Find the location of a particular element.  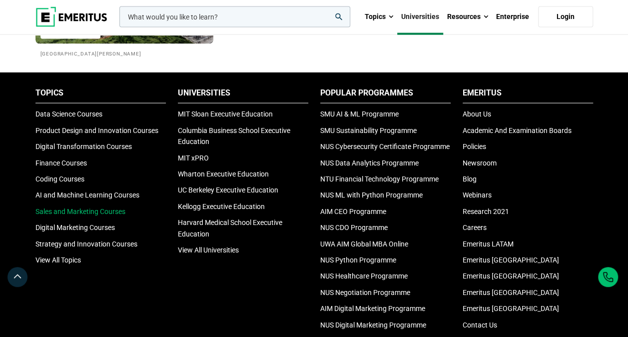

a: Strategy and Innovation Courses is located at coordinates (86, 244).